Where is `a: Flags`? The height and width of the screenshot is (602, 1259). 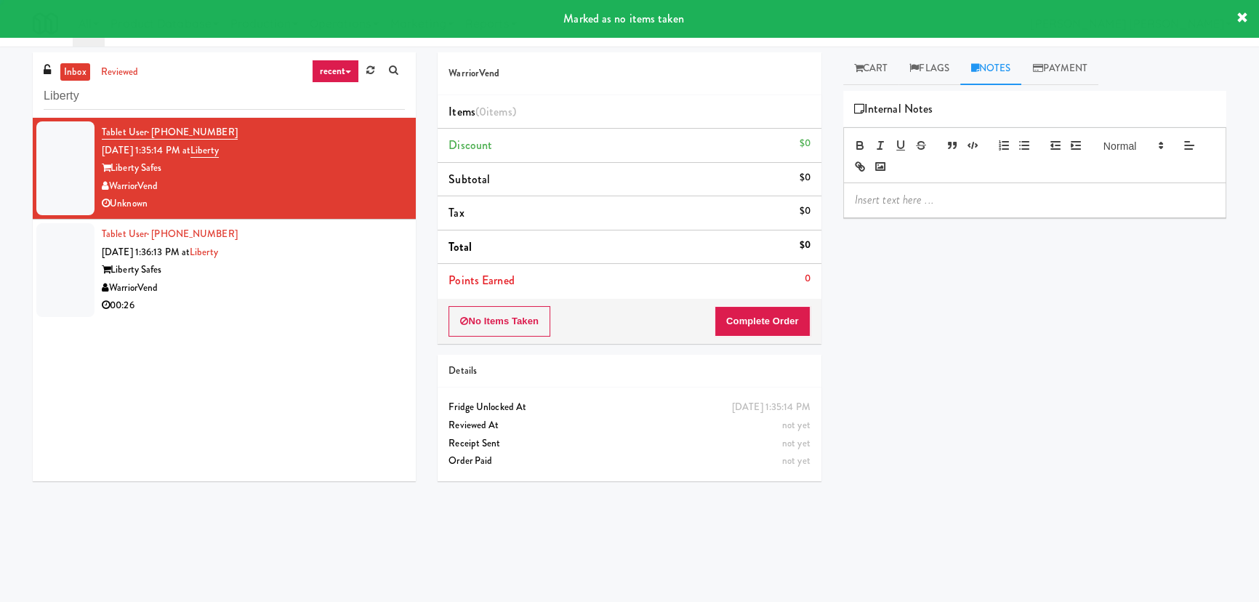
a: Flags is located at coordinates (929, 68).